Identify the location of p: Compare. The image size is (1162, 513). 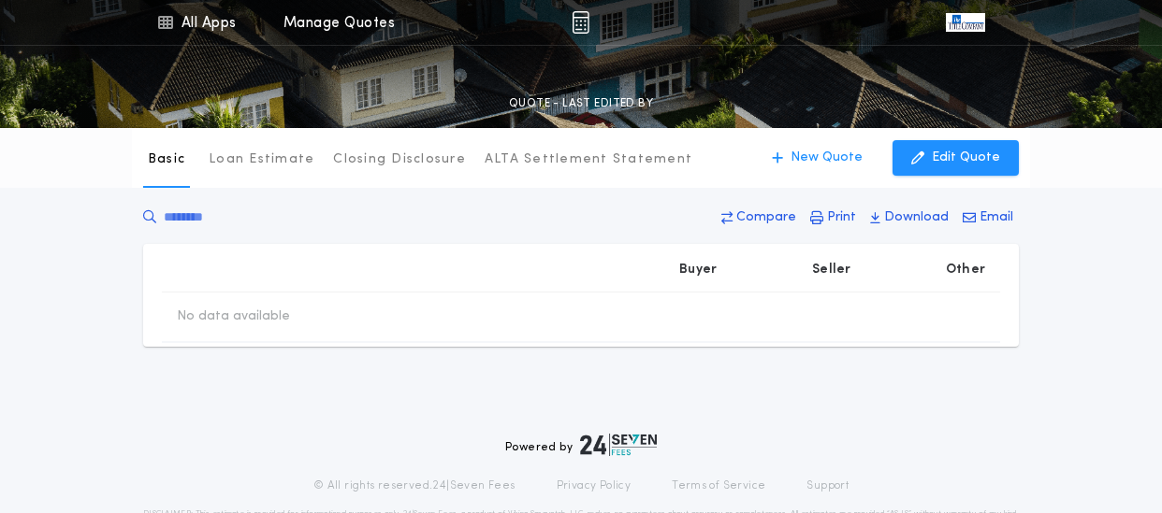
(766, 218).